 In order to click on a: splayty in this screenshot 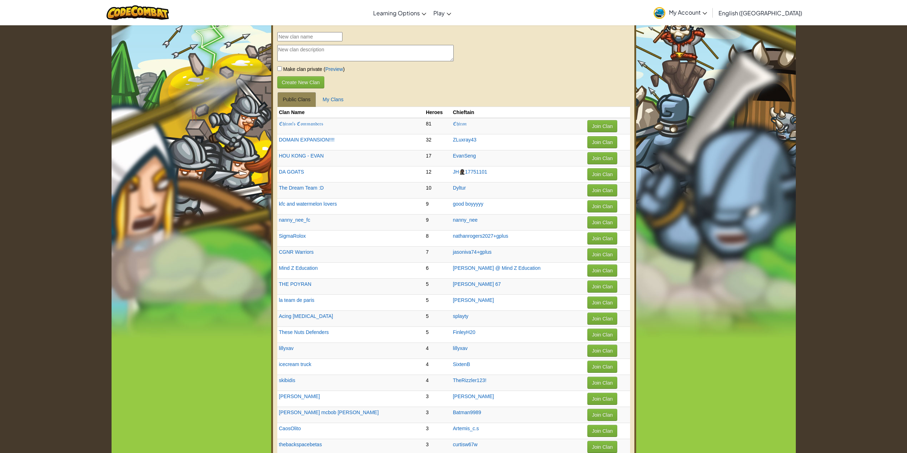, I will do `click(461, 316)`.